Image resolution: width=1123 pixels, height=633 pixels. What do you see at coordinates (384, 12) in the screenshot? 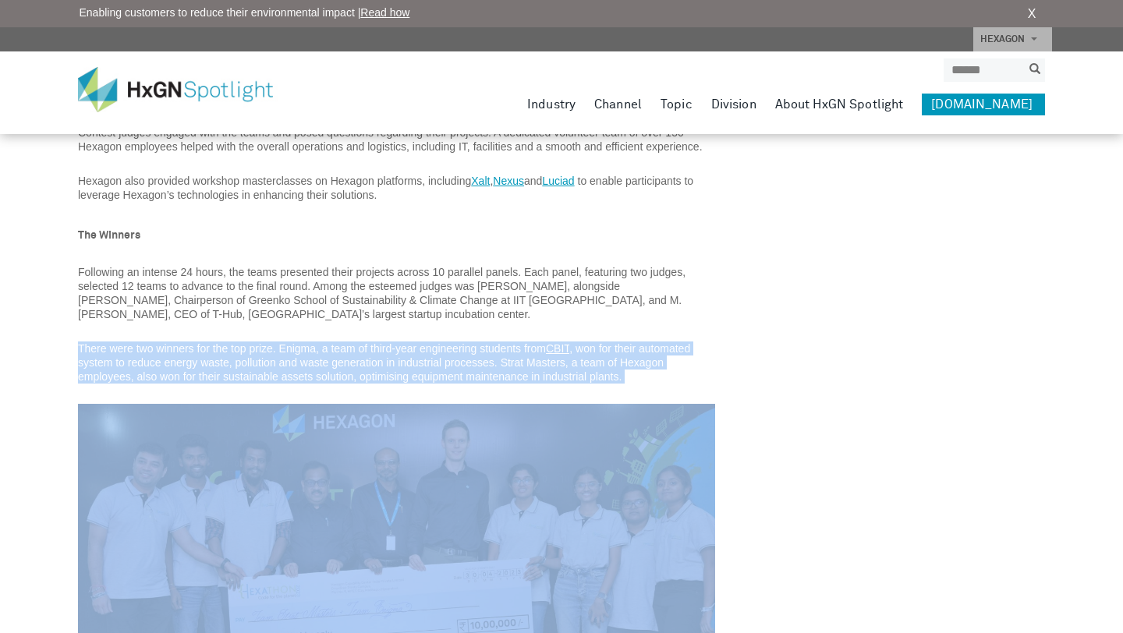
I see `a: Read how` at bounding box center [384, 12].